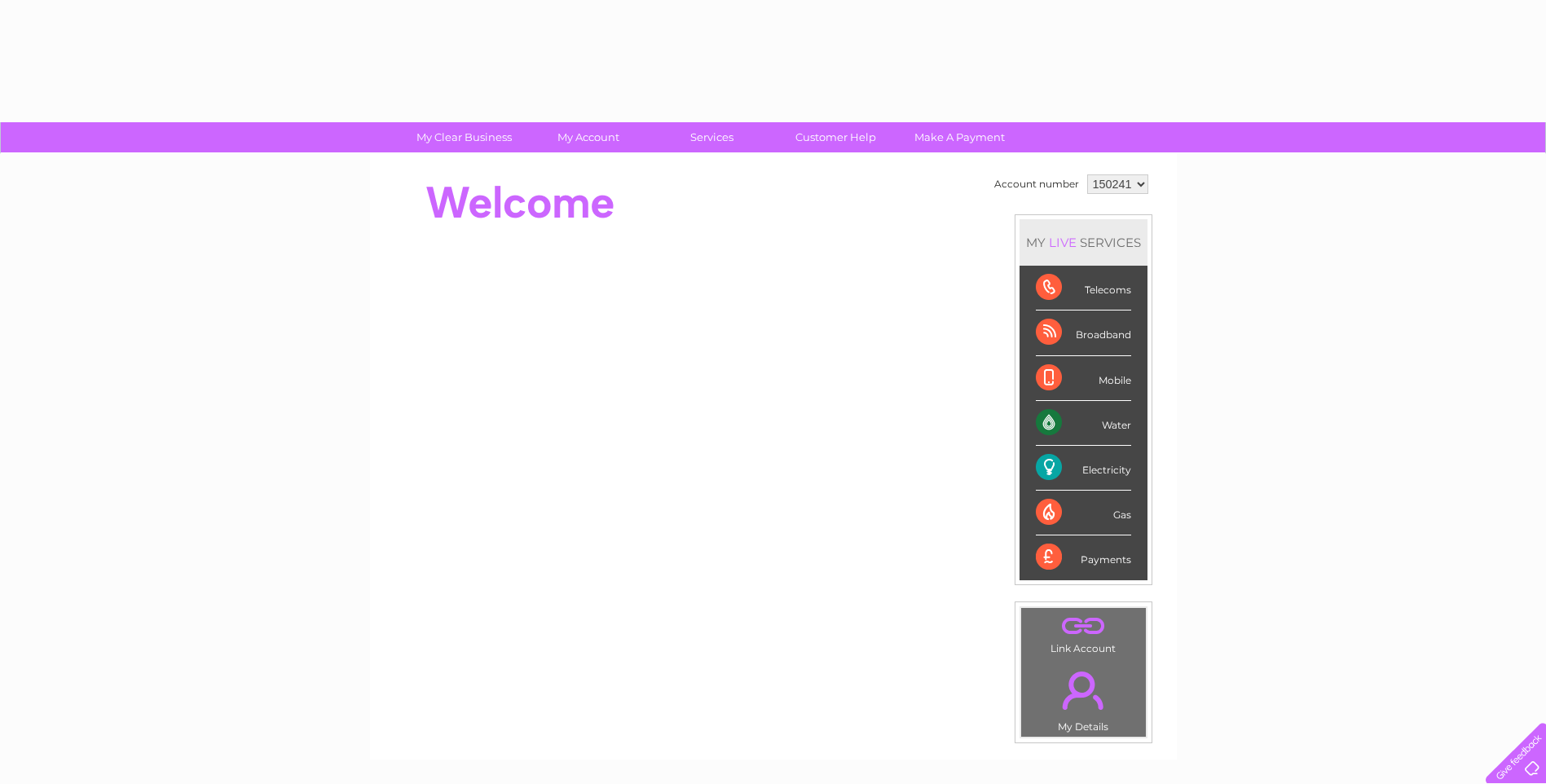 This screenshot has width=1546, height=784. What do you see at coordinates (1083, 378) in the screenshot?
I see `div: Mobile` at bounding box center [1083, 378].